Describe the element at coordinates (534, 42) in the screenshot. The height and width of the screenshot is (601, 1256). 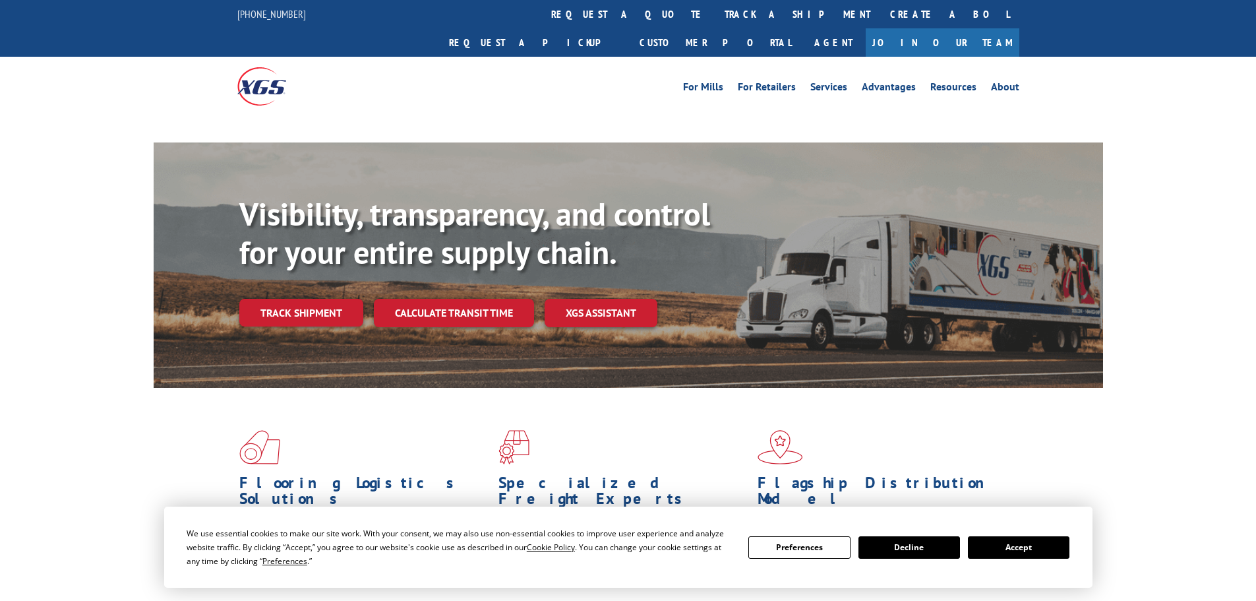
I see `a: Request a pickup` at that location.